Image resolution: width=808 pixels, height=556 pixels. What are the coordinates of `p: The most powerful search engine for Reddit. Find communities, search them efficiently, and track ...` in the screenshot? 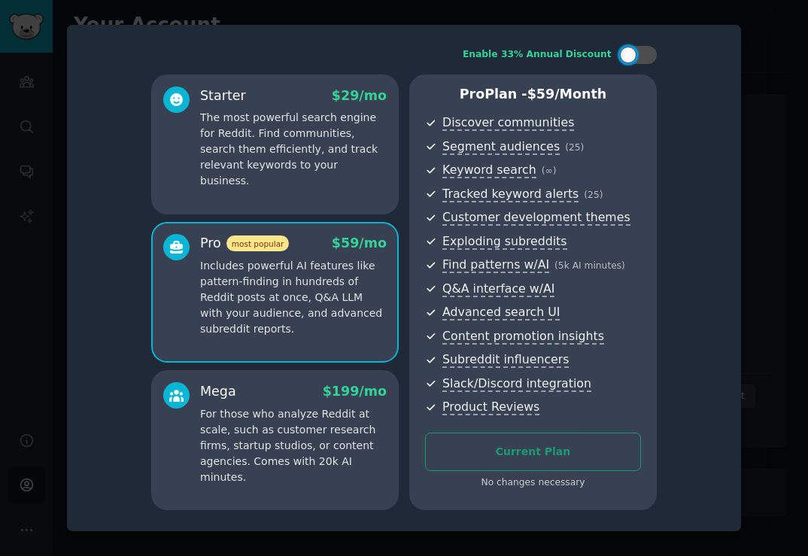 It's located at (293, 149).